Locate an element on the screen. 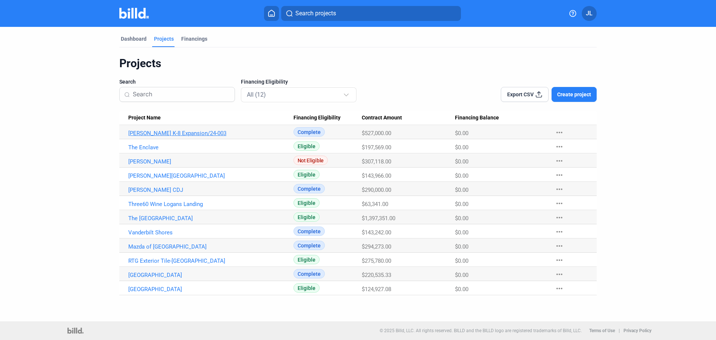  span: Project Name is located at coordinates (144, 118).